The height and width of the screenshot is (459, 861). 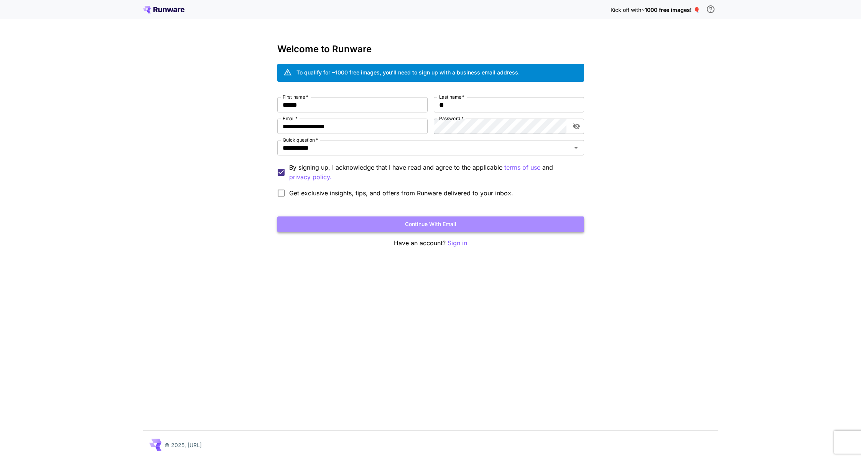 What do you see at coordinates (310, 177) in the screenshot?
I see `p: privacy policy.` at bounding box center [310, 177].